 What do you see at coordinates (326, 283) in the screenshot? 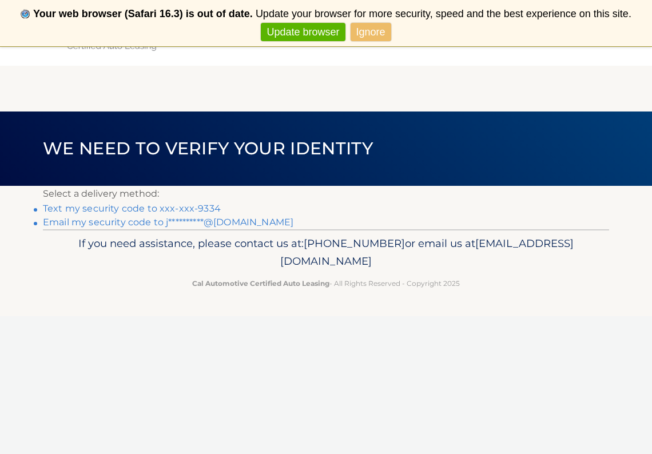
I see `p: - All Rights Reserved - Copyright 2025` at bounding box center [326, 283].